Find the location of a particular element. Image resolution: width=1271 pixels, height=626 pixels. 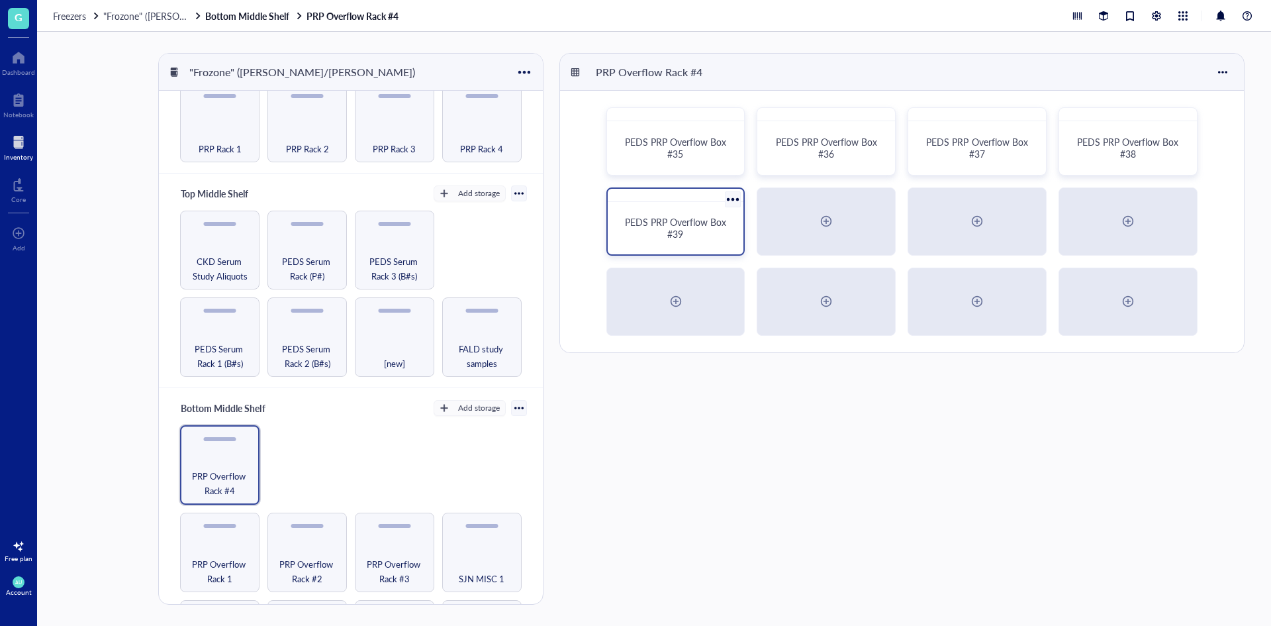

span: PEDS Serum Rack 1 (B#s) is located at coordinates (220, 356).